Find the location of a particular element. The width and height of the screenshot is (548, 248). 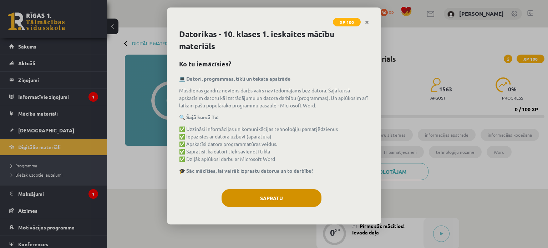

p: ✅ Uzzināsi informācijas un komunikācijas tehnoloģiju pamatjēdzienus ✅ Iepazīsies ar datora uzbūvi... is located at coordinates (274, 144).